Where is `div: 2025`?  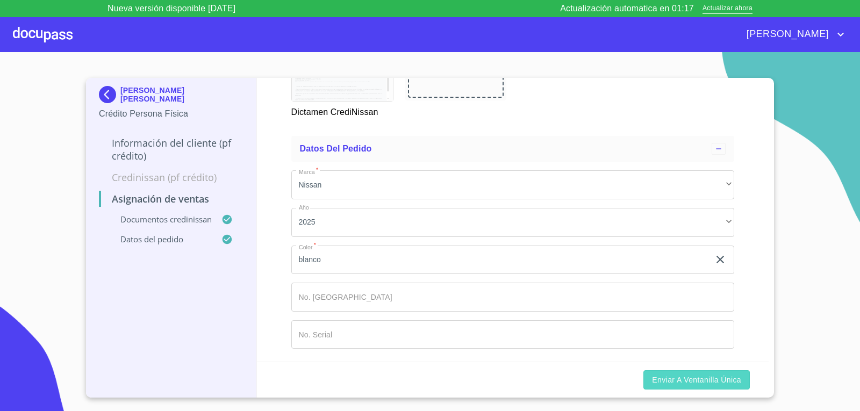 div: 2025 is located at coordinates (513, 223).